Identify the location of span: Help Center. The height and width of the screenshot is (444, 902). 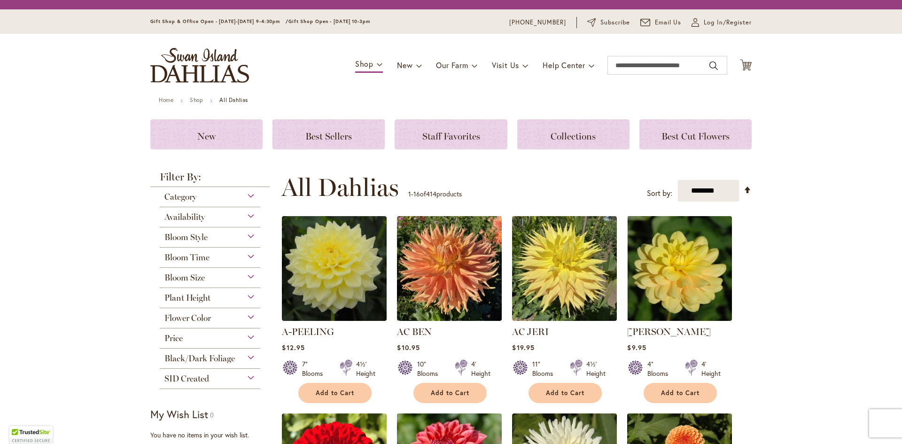
(564, 65).